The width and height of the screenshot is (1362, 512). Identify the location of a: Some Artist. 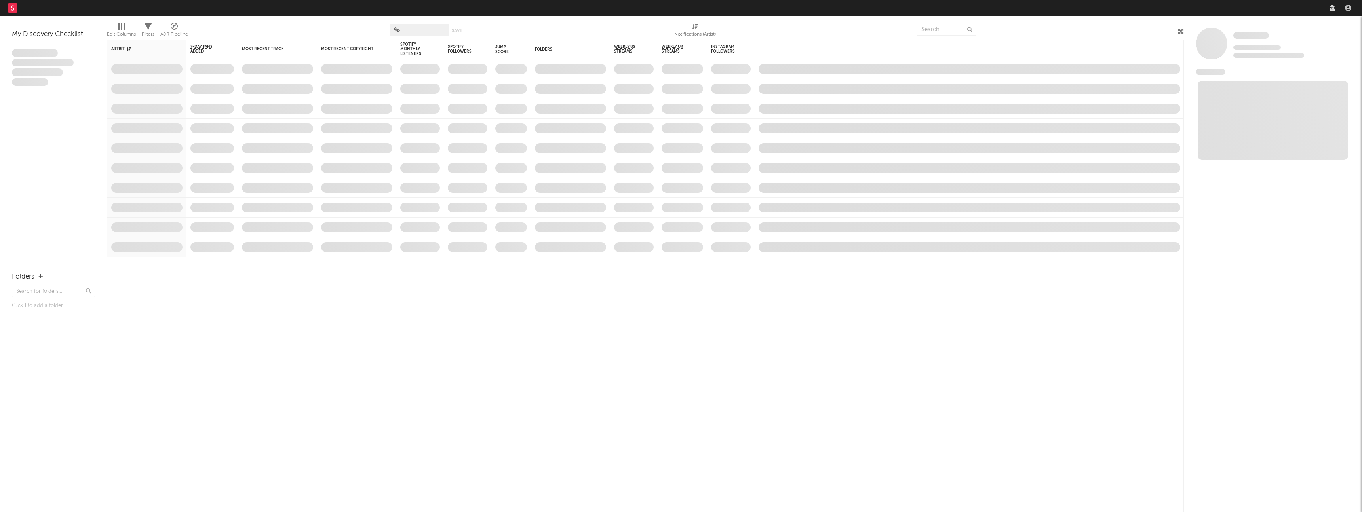
(1251, 36).